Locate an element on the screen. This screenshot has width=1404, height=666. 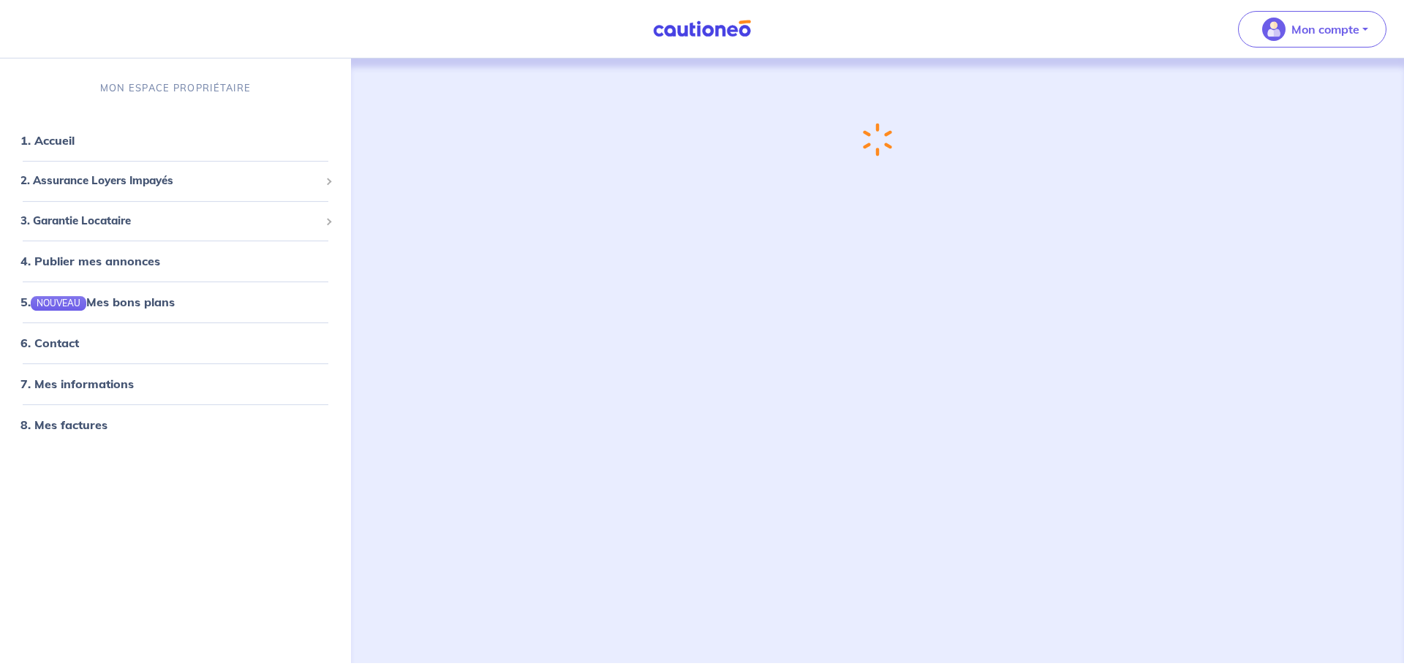
a: 6. Contact is located at coordinates (50, 343).